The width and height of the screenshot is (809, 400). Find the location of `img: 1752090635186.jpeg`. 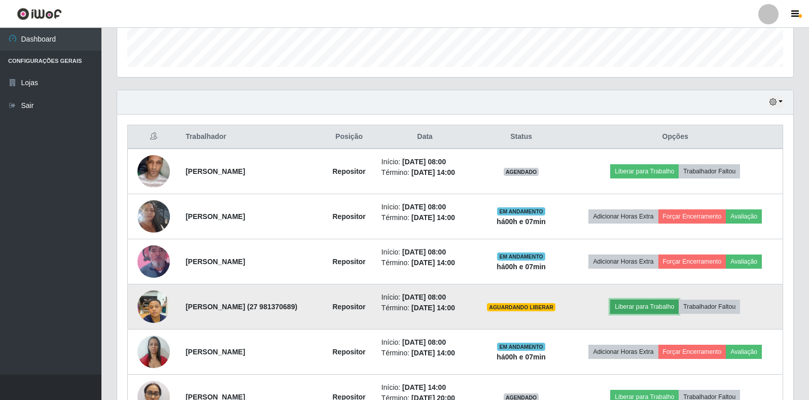

img: 1752090635186.jpeg is located at coordinates (154, 262).